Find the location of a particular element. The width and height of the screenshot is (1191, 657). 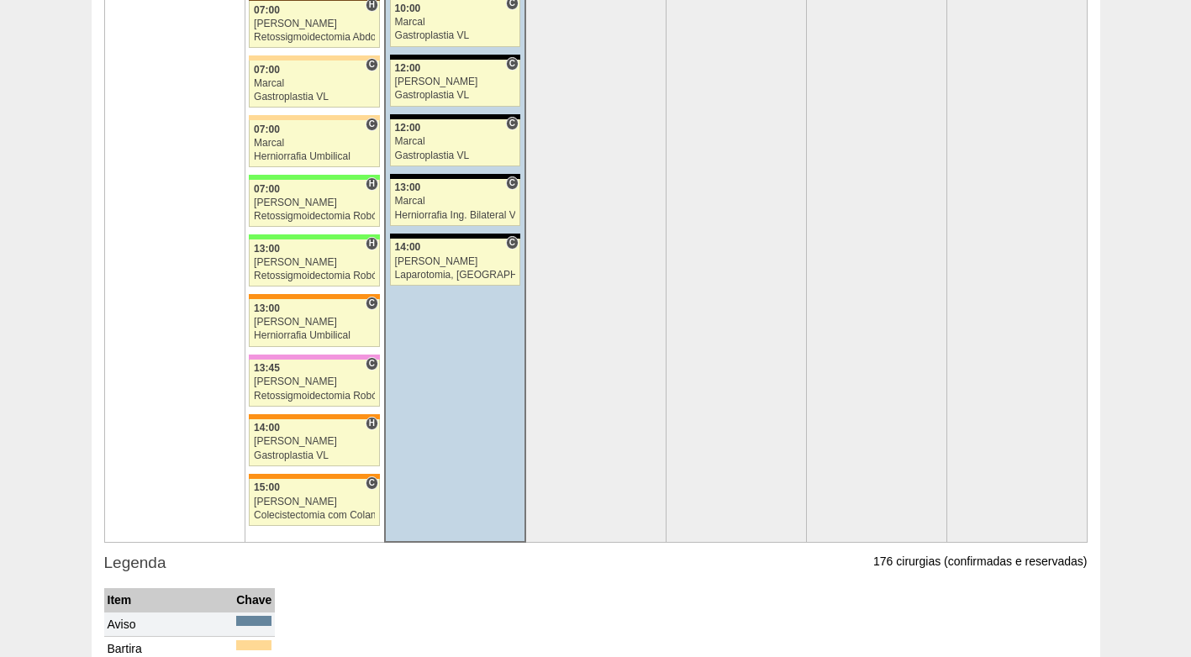

a: C 07:00 Marcal Gastroplastia VL is located at coordinates (314, 84).